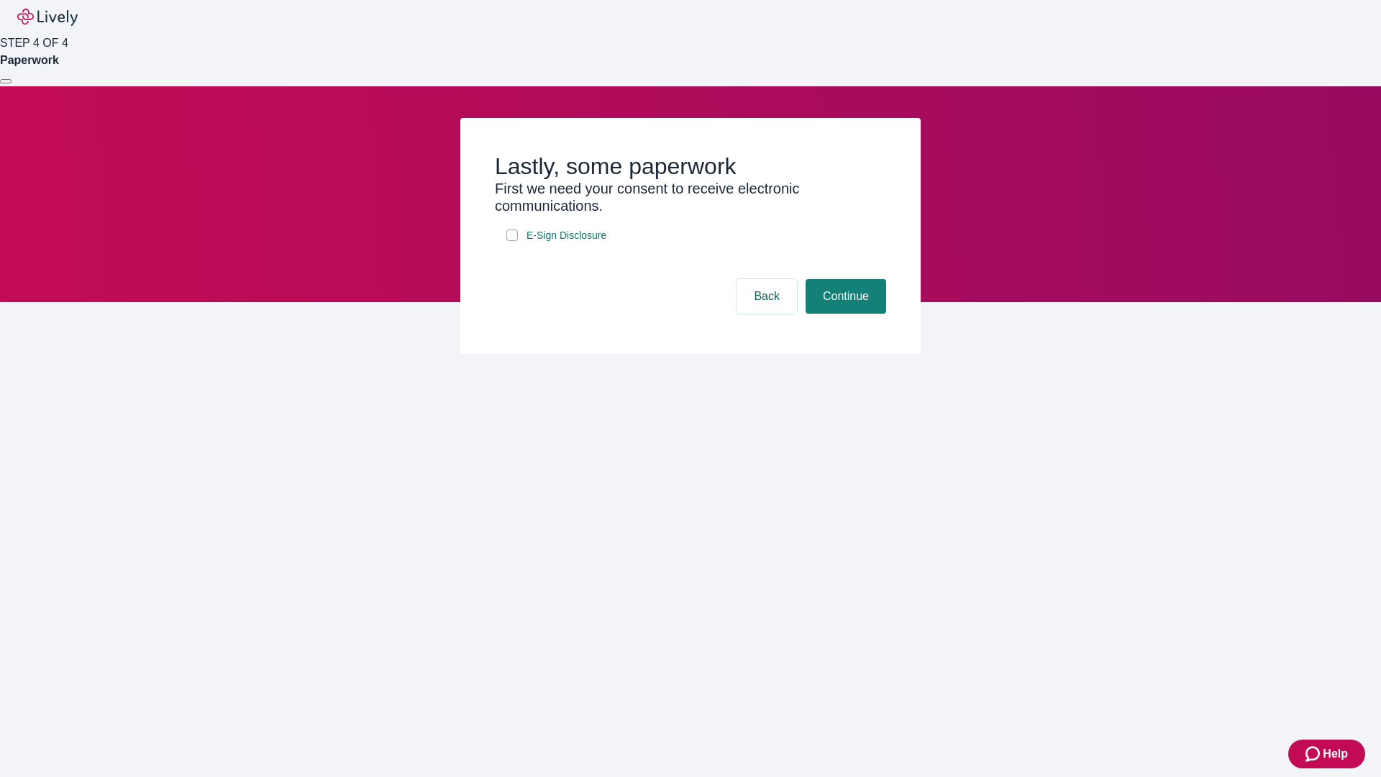 The width and height of the screenshot is (1381, 777). I want to click on span: E-Sign Disclosure, so click(566, 235).